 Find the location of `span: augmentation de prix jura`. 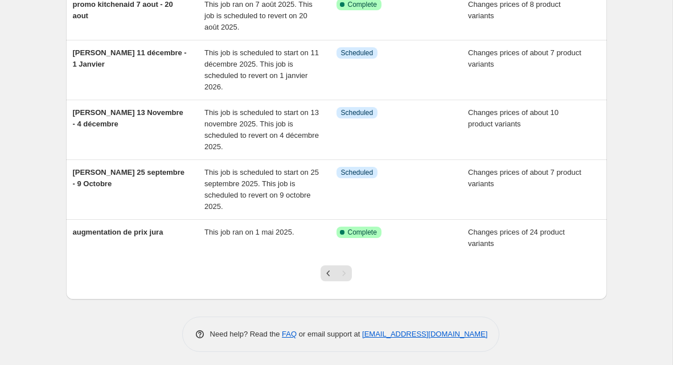

span: augmentation de prix jura is located at coordinates (118, 232).